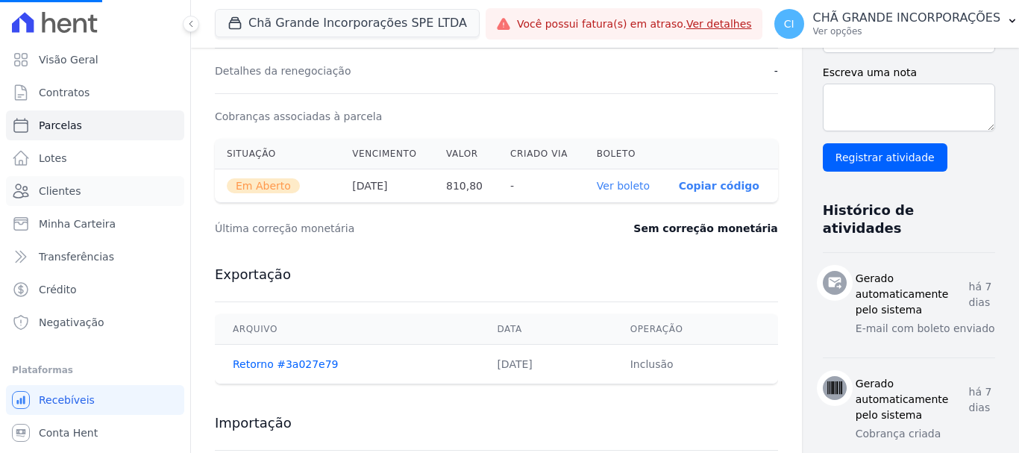  Describe the element at coordinates (69, 60) in the screenshot. I see `span: Visão Geral` at that location.